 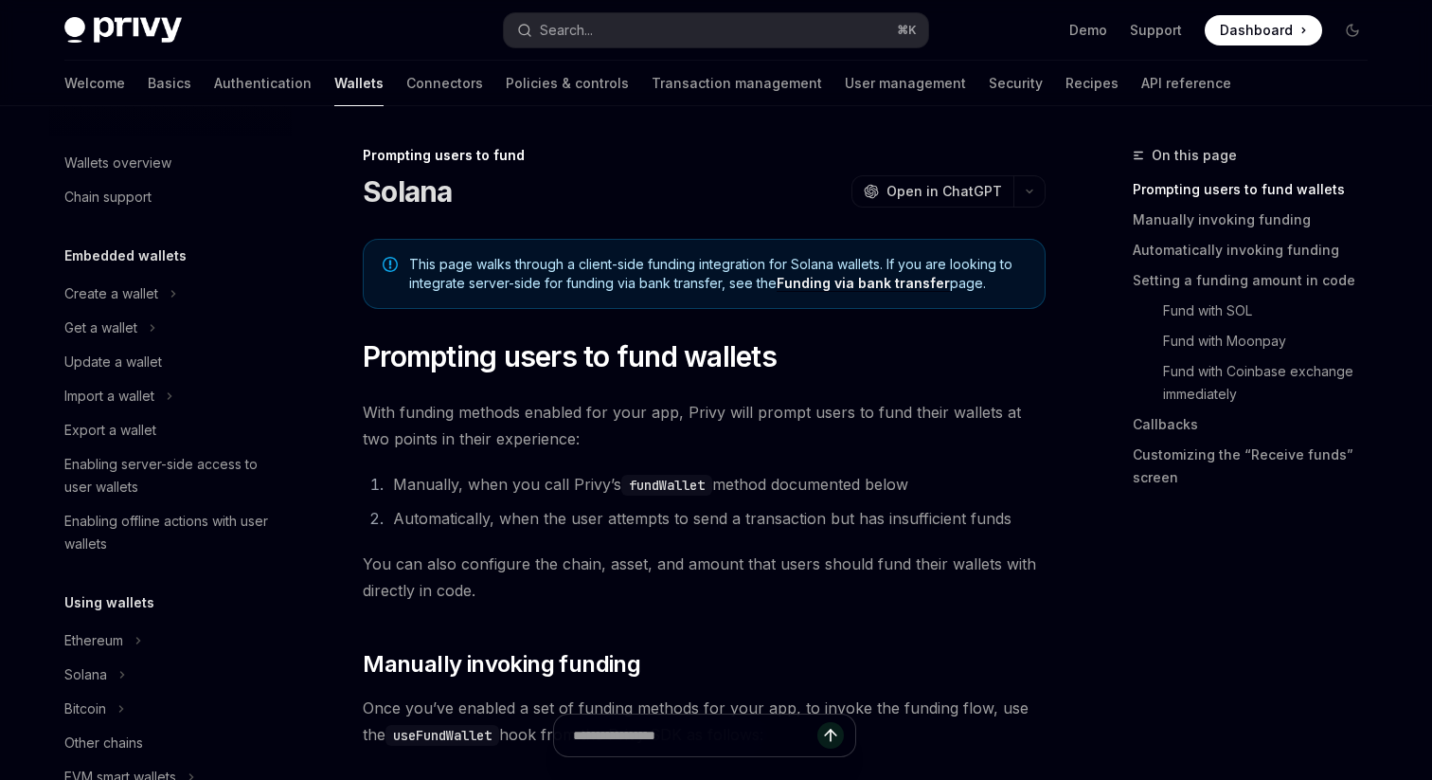 What do you see at coordinates (1195, 155) in the screenshot?
I see `span: On this page` at bounding box center [1195, 155].